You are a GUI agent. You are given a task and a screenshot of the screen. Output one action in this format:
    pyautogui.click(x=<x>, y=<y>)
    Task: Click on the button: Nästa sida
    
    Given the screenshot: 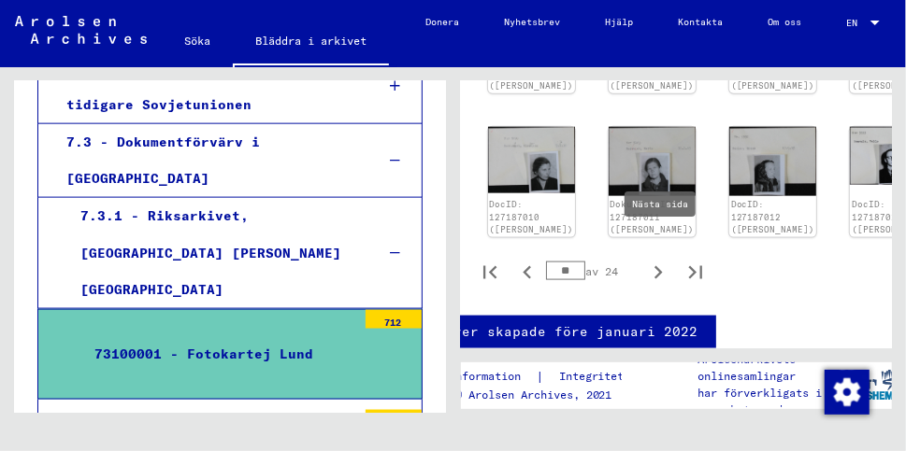 What is the action you would take?
    pyautogui.click(x=658, y=271)
    